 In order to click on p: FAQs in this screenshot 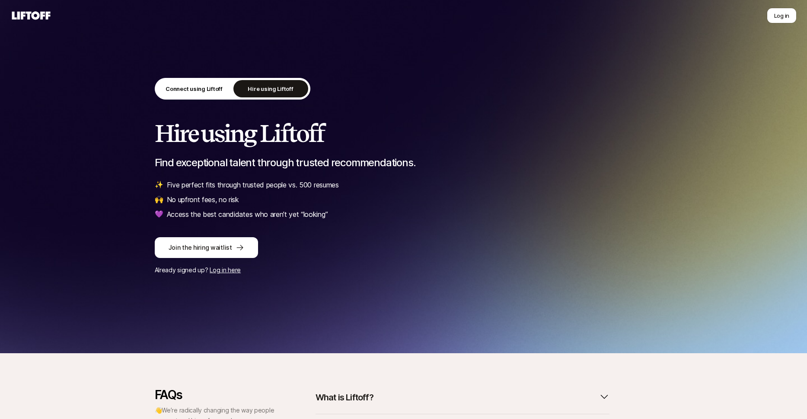, I will do `click(215, 394)`.